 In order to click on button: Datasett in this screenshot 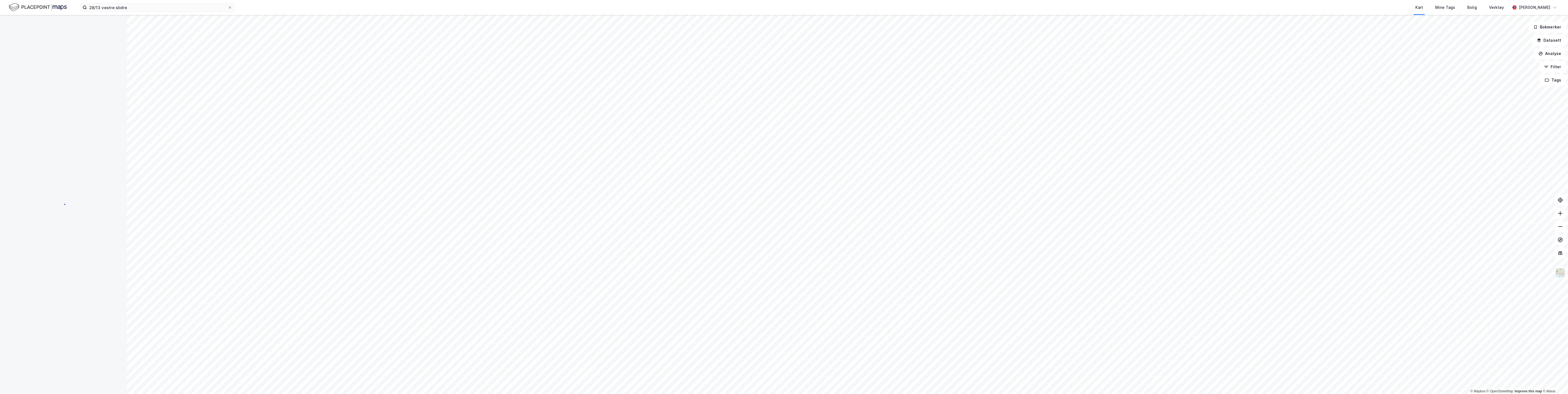, I will do `click(1549, 40)`.